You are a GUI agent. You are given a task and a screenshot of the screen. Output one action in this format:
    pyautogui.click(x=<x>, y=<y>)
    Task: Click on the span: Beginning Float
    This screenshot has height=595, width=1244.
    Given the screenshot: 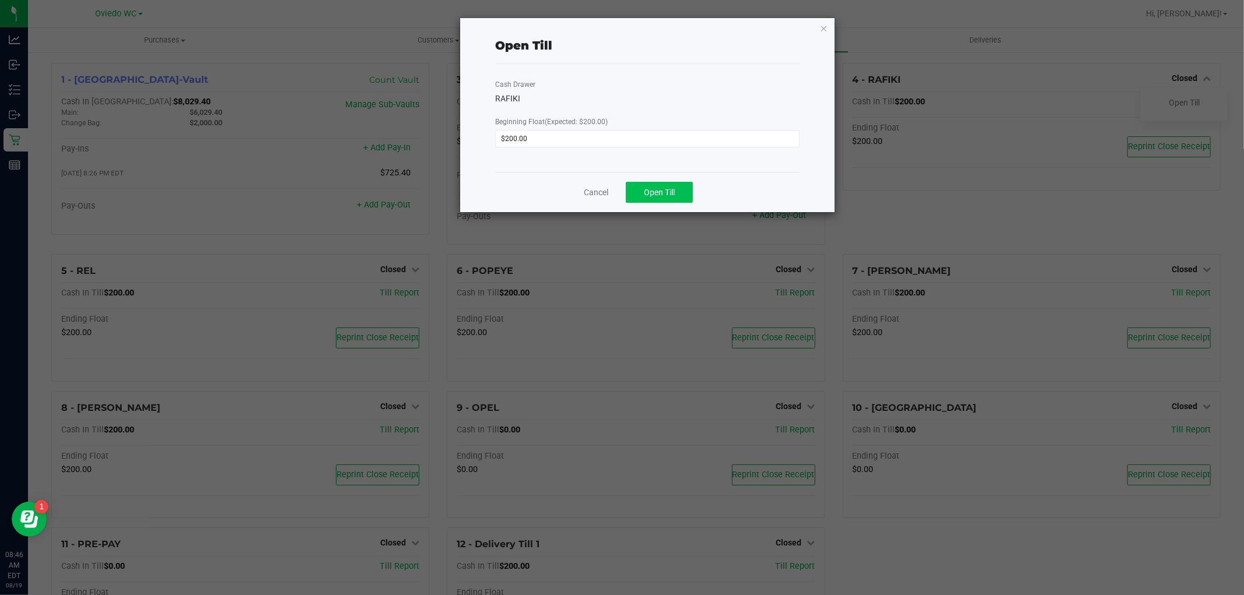 What is the action you would take?
    pyautogui.click(x=551, y=122)
    